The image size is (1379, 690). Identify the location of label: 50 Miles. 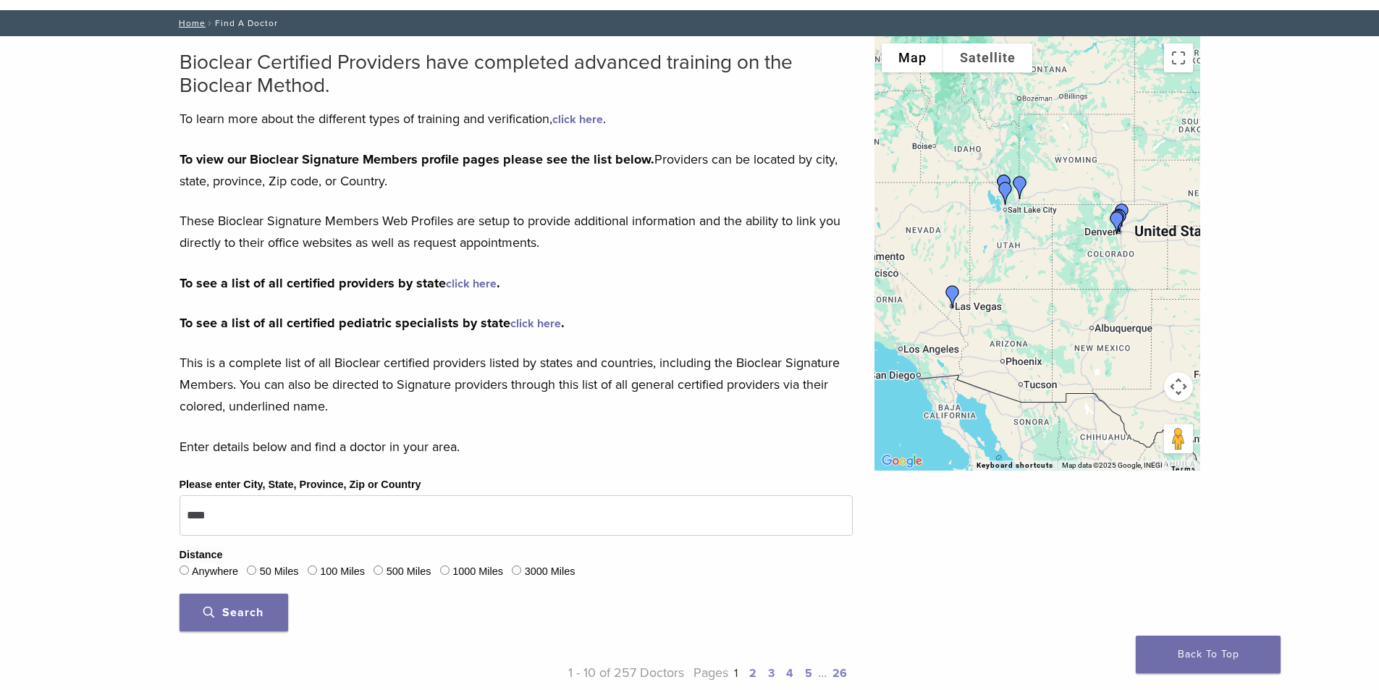
(279, 572).